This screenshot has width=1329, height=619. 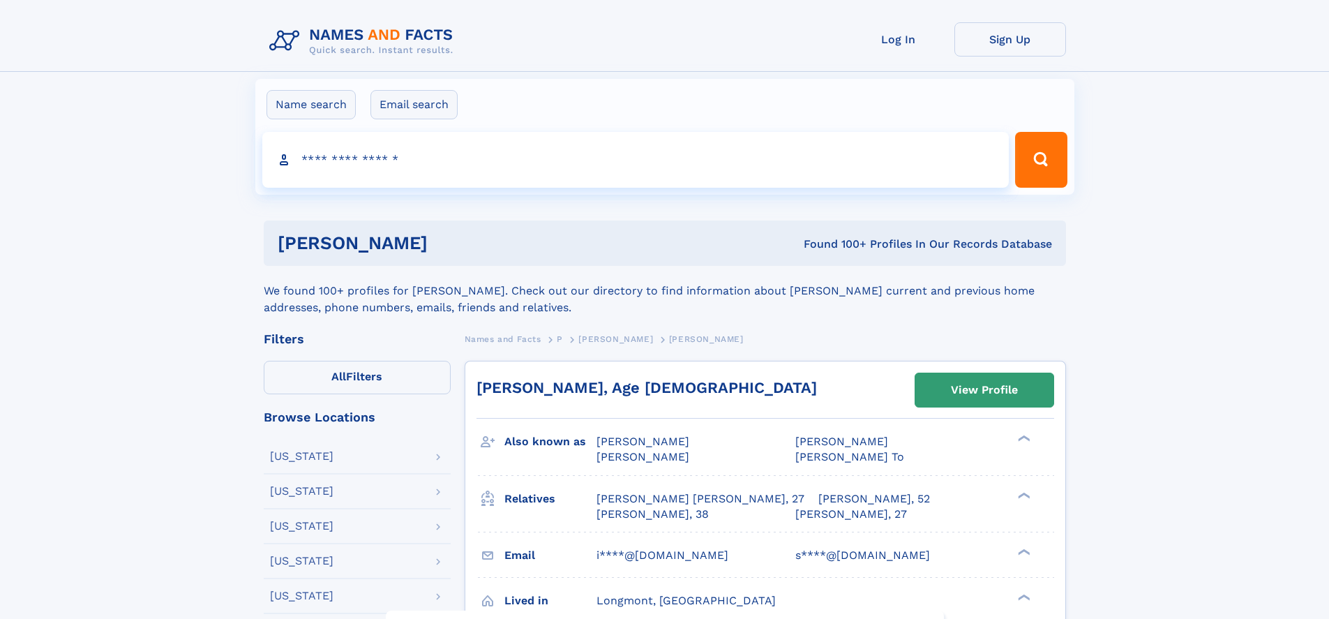 I want to click on img: Logo Names and Facts, so click(x=364, y=41).